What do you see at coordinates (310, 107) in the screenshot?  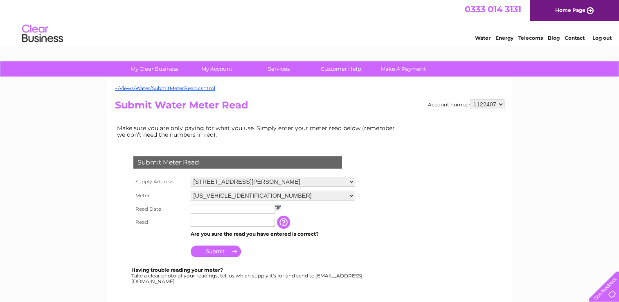 I see `h2: Submit Water Meter Read` at bounding box center [310, 107].